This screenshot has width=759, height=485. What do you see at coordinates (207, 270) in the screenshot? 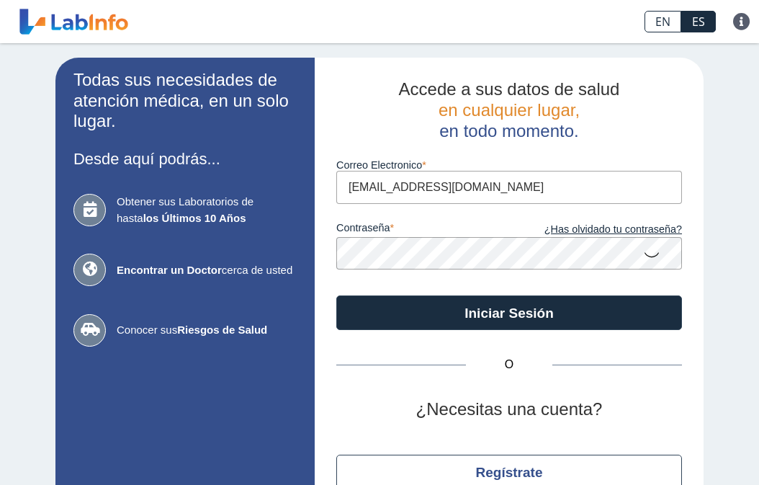
I see `span: cerca de usted` at bounding box center [207, 270].